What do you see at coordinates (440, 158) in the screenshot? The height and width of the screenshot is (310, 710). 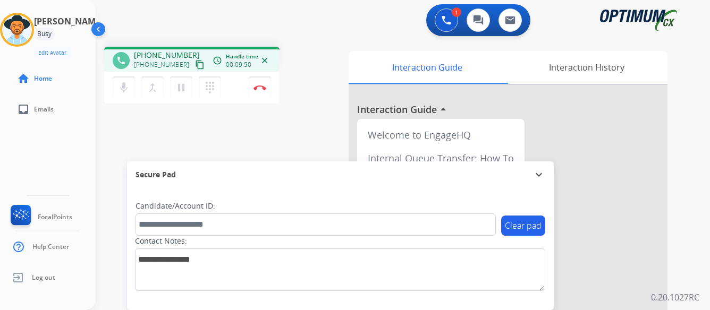 I see `div: Internal Queue Transfer: How To` at bounding box center [440, 158].